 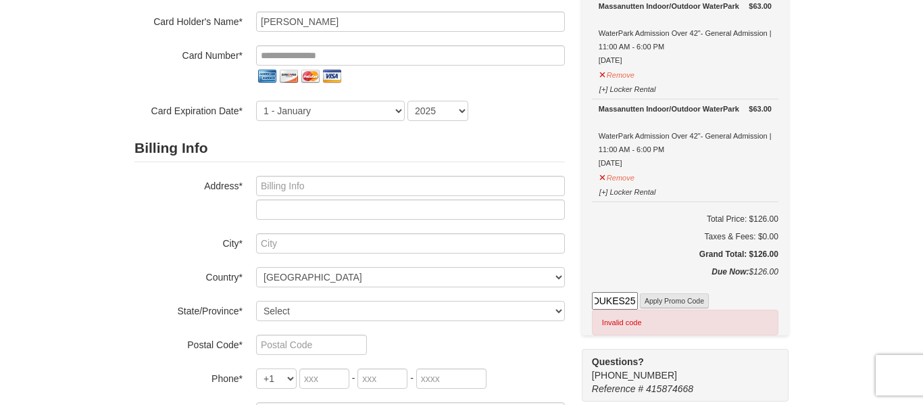 I want to click on input: Card Holder Name, so click(x=410, y=22).